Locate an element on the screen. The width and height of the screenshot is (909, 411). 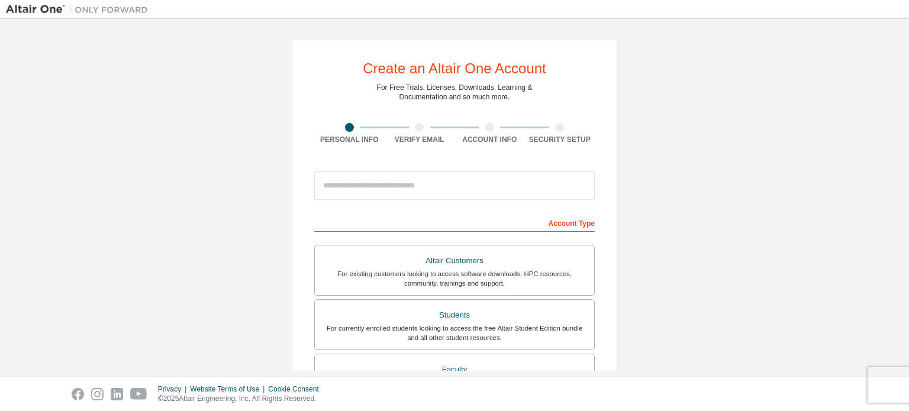
div: Security Setup is located at coordinates (560, 140).